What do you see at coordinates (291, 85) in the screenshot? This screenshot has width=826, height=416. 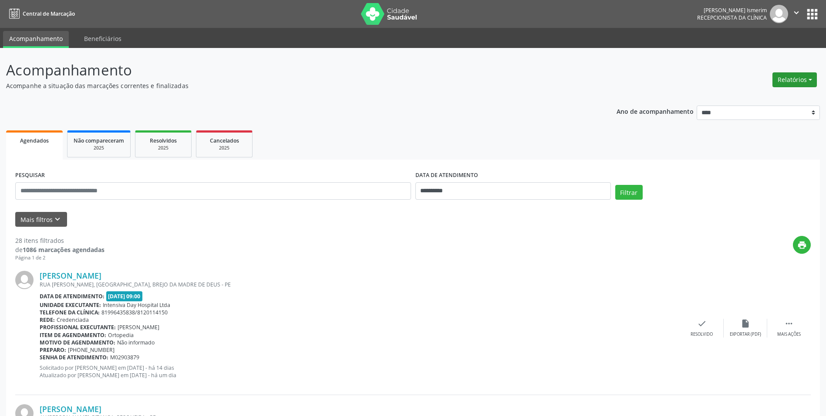 I see `p: Acompanhe a situação das marcações correntes e finalizadas` at bounding box center [291, 85].